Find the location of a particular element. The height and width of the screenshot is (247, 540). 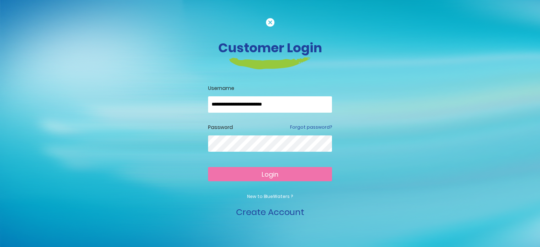

a: Create Account is located at coordinates (270, 211).